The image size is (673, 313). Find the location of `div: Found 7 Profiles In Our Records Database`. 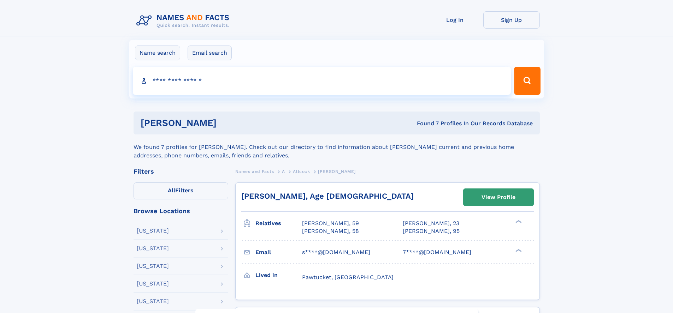

div: Found 7 Profiles In Our Records Database is located at coordinates (424, 124).